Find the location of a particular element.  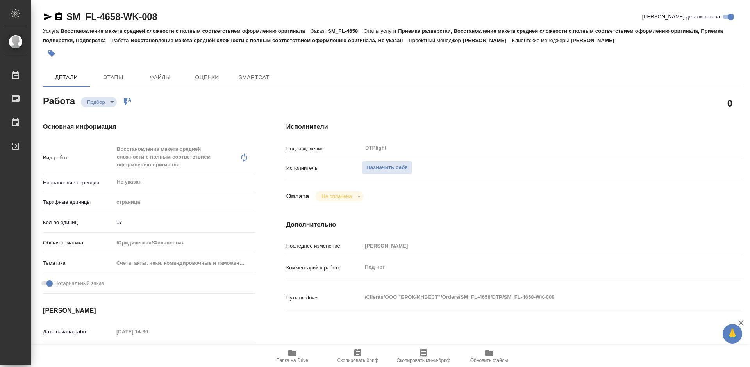

span: Оценки is located at coordinates (207, 77).